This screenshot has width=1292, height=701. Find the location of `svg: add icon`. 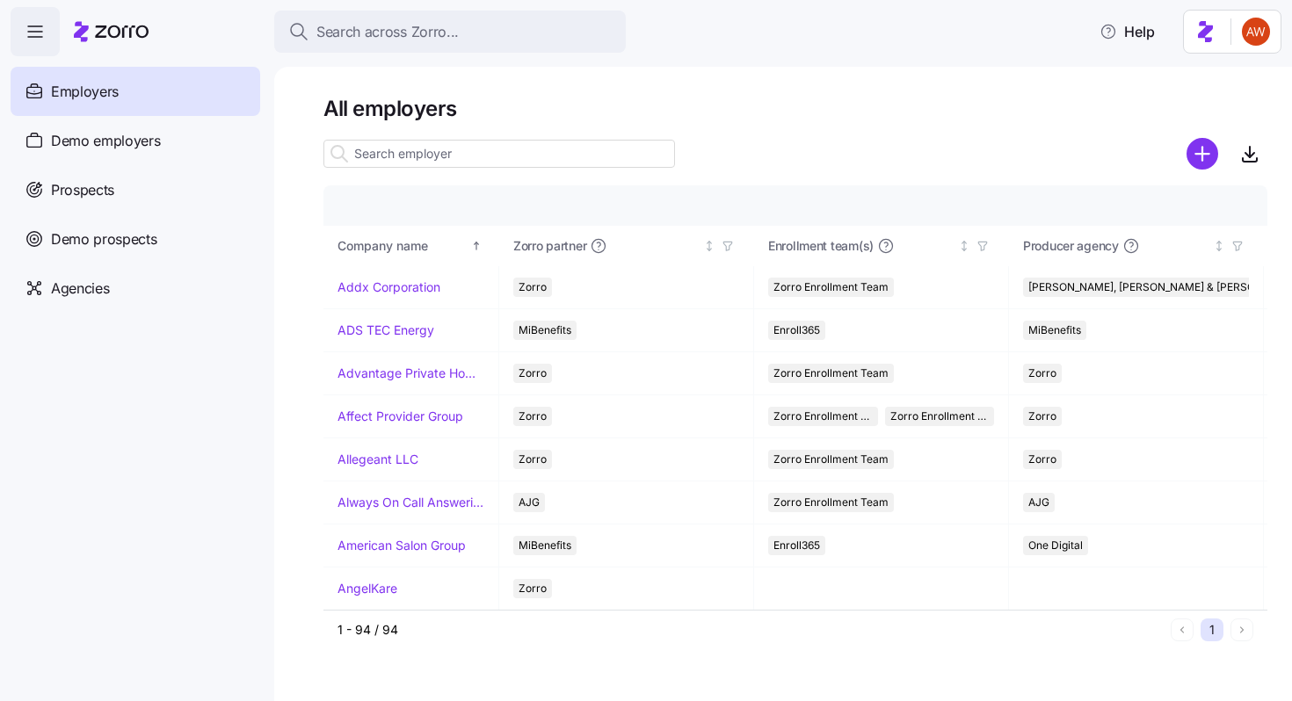

svg: add icon is located at coordinates (1203, 154).